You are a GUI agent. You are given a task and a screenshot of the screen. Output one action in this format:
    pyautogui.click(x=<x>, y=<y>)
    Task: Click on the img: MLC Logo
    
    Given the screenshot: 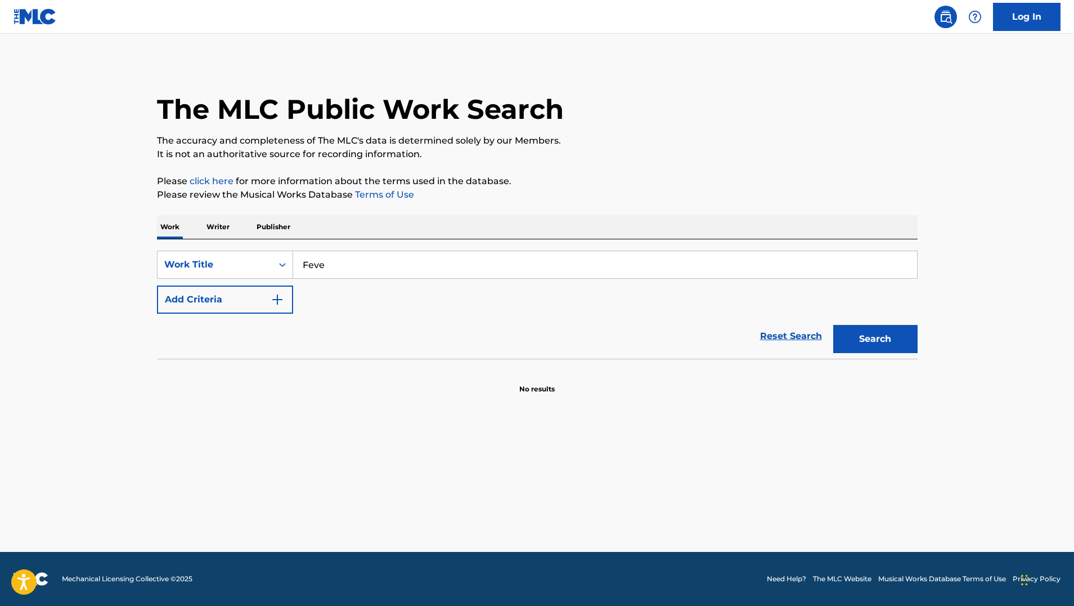 What is the action you would take?
    pyautogui.click(x=35, y=16)
    